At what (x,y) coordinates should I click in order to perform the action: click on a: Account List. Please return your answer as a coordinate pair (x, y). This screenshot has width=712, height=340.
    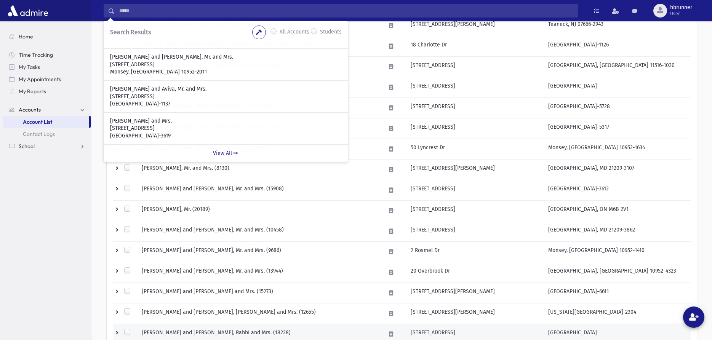
    Looking at the image, I should click on (46, 122).